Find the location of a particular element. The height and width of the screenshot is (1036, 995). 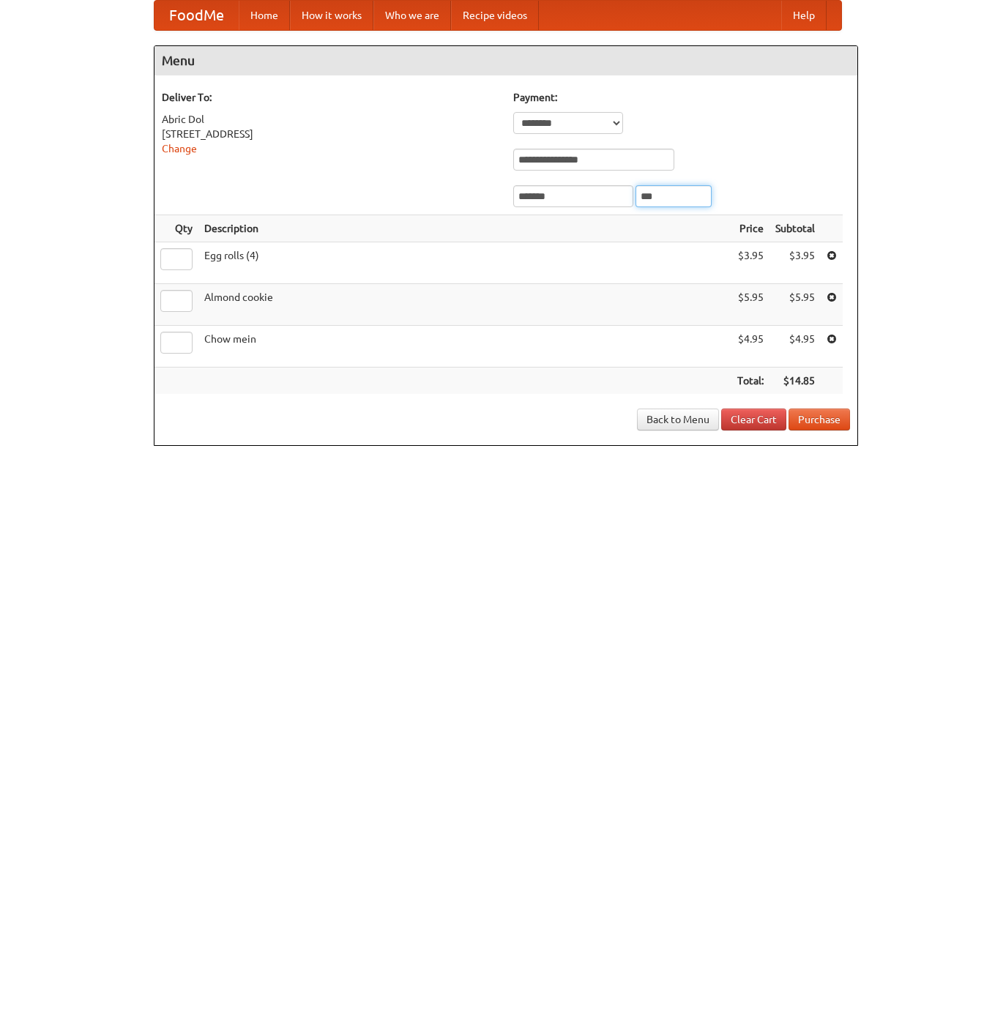

td: Almond cookie is located at coordinates (465, 305).